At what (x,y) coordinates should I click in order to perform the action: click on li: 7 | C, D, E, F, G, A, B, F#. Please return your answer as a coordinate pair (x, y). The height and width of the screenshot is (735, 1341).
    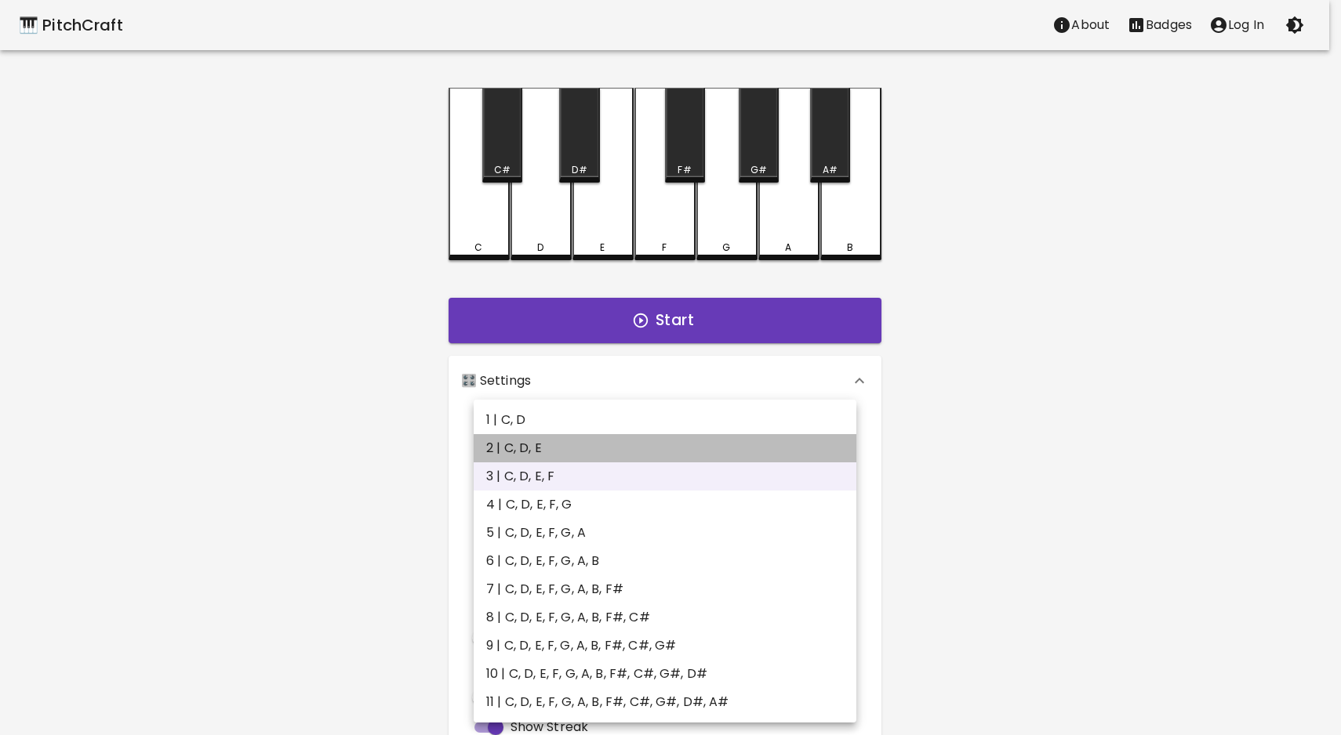
    Looking at the image, I should click on (665, 590).